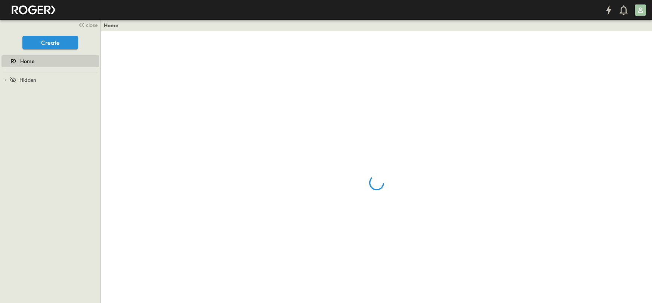 The image size is (652, 303). What do you see at coordinates (92, 25) in the screenshot?
I see `span: close` at bounding box center [92, 25].